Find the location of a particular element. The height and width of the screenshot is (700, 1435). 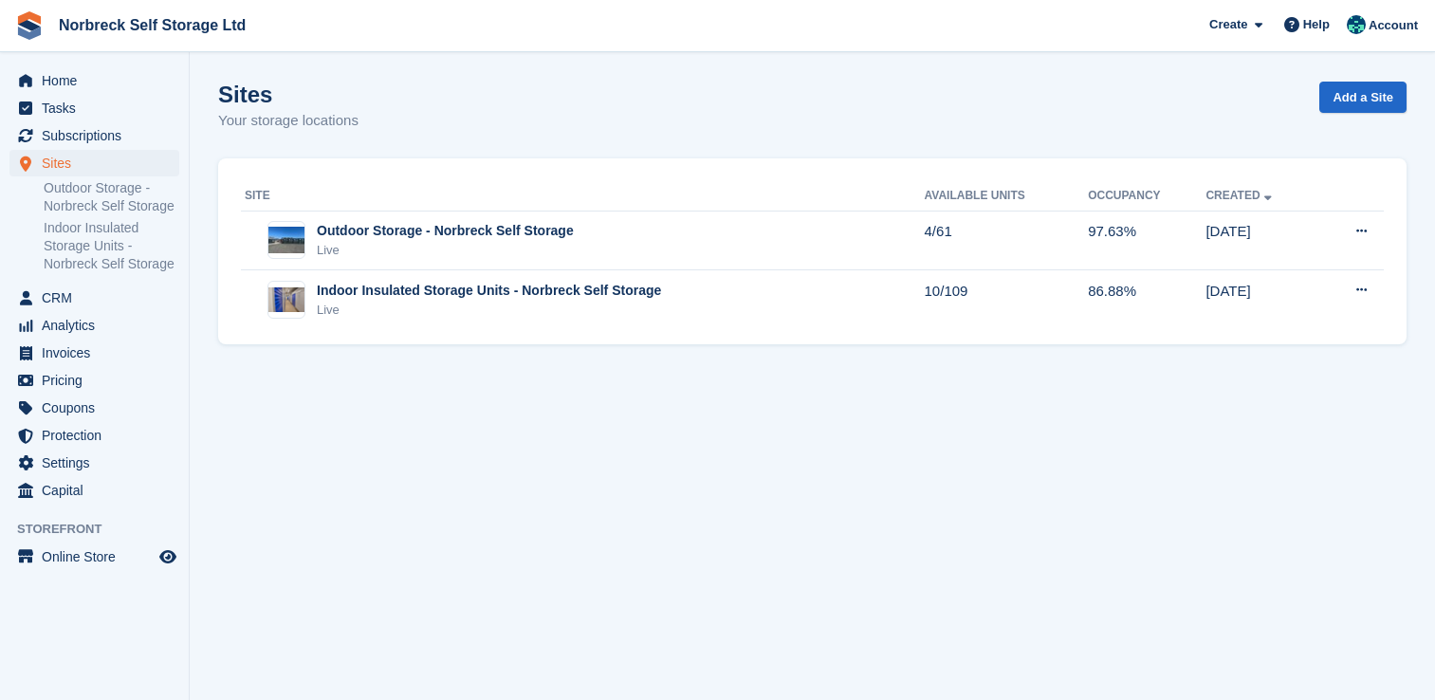

span: Protection is located at coordinates (99, 435).